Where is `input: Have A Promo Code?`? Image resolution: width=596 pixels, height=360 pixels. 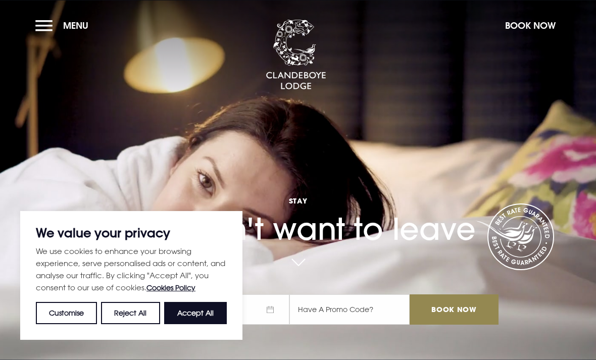 input: Have A Promo Code? is located at coordinates (349, 310).